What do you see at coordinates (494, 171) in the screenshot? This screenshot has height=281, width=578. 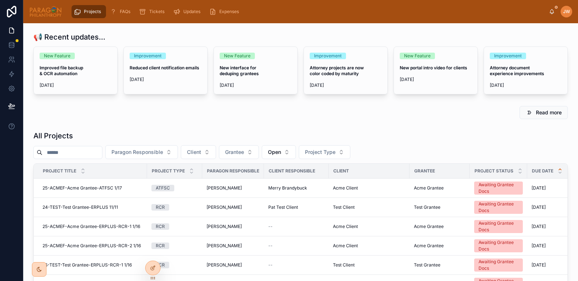 I see `span: Project Status` at bounding box center [494, 171].